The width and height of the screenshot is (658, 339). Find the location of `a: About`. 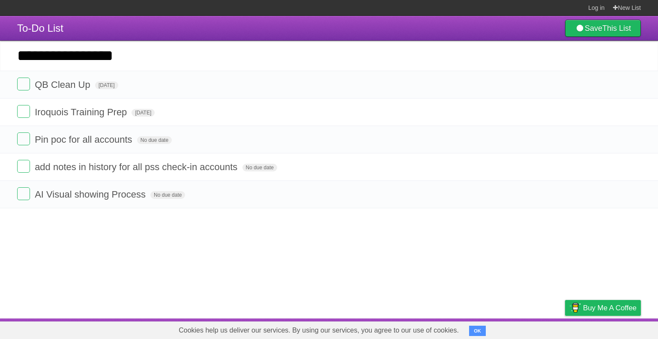

a: About is located at coordinates (460, 329).